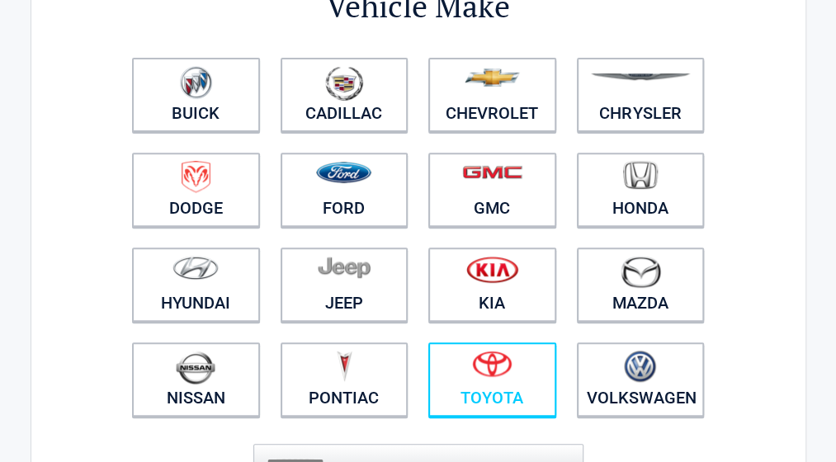  What do you see at coordinates (492, 95) in the screenshot?
I see `a: Chevrolet` at bounding box center [492, 95].